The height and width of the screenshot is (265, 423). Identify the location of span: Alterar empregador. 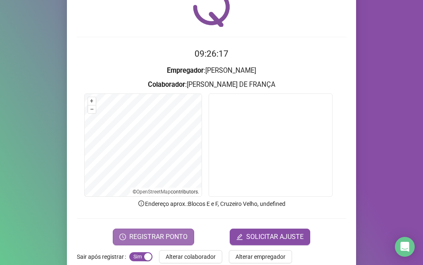
(260, 257).